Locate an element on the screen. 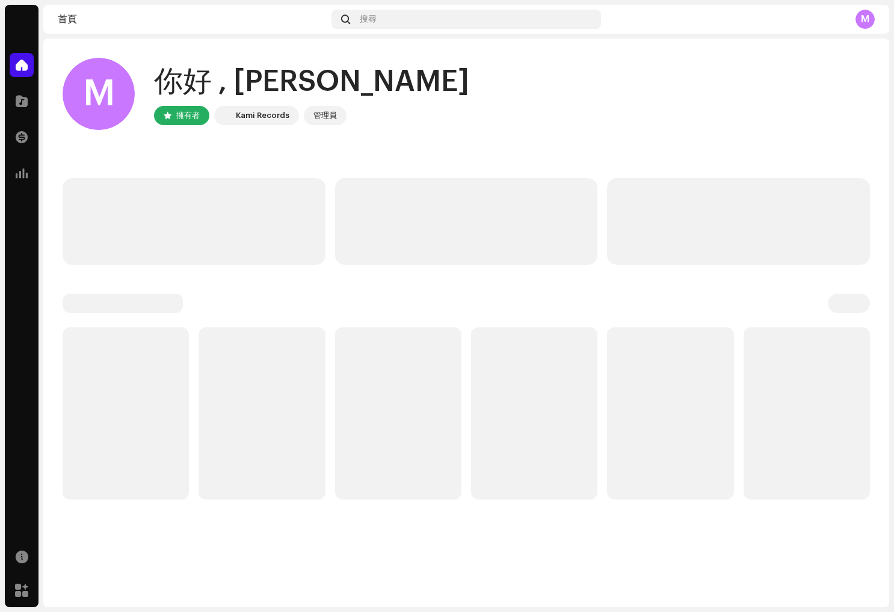 The image size is (894, 612). span: 搜尋 is located at coordinates (368, 19).